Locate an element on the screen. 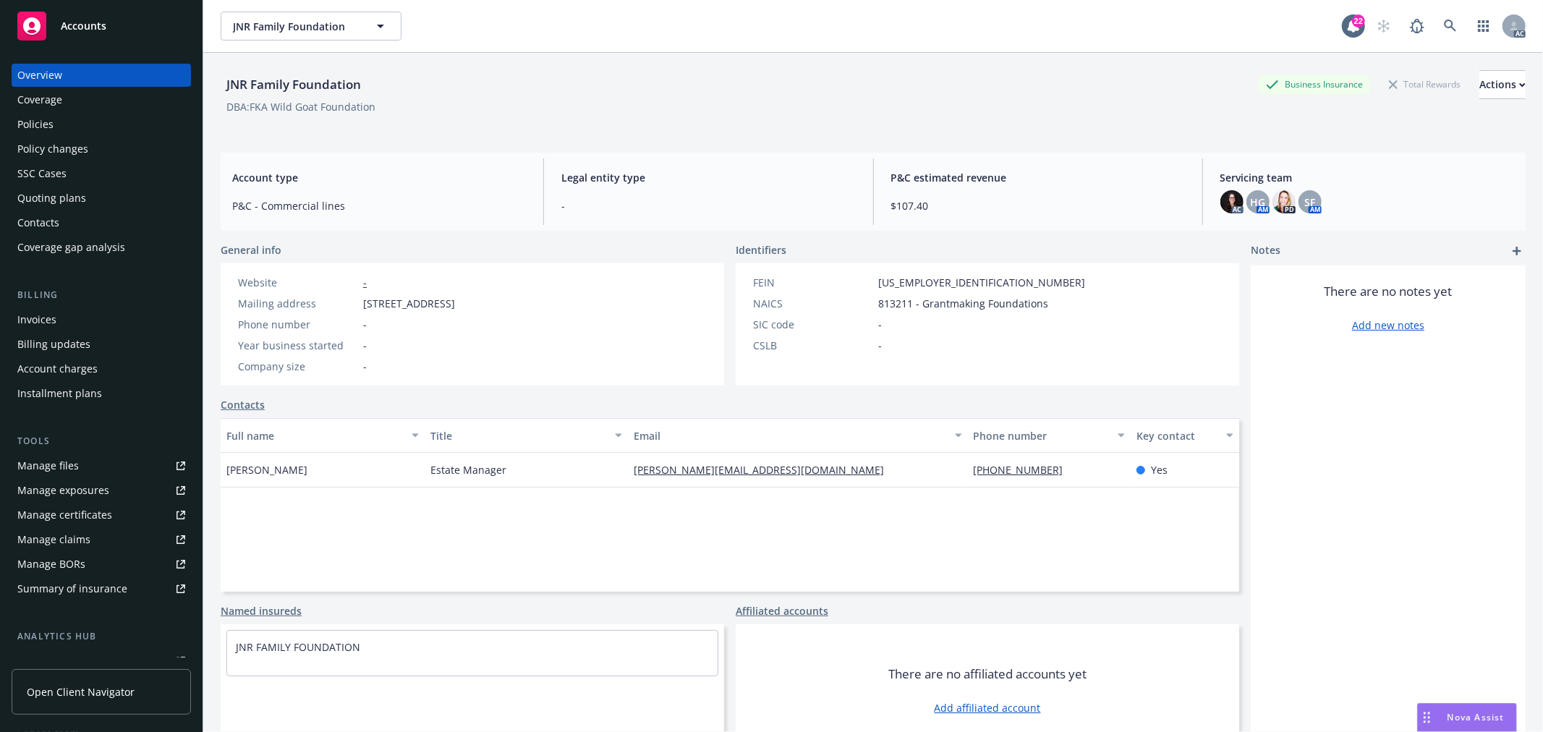 The height and width of the screenshot is (732, 1543). div: SSC Cases is located at coordinates (42, 174).